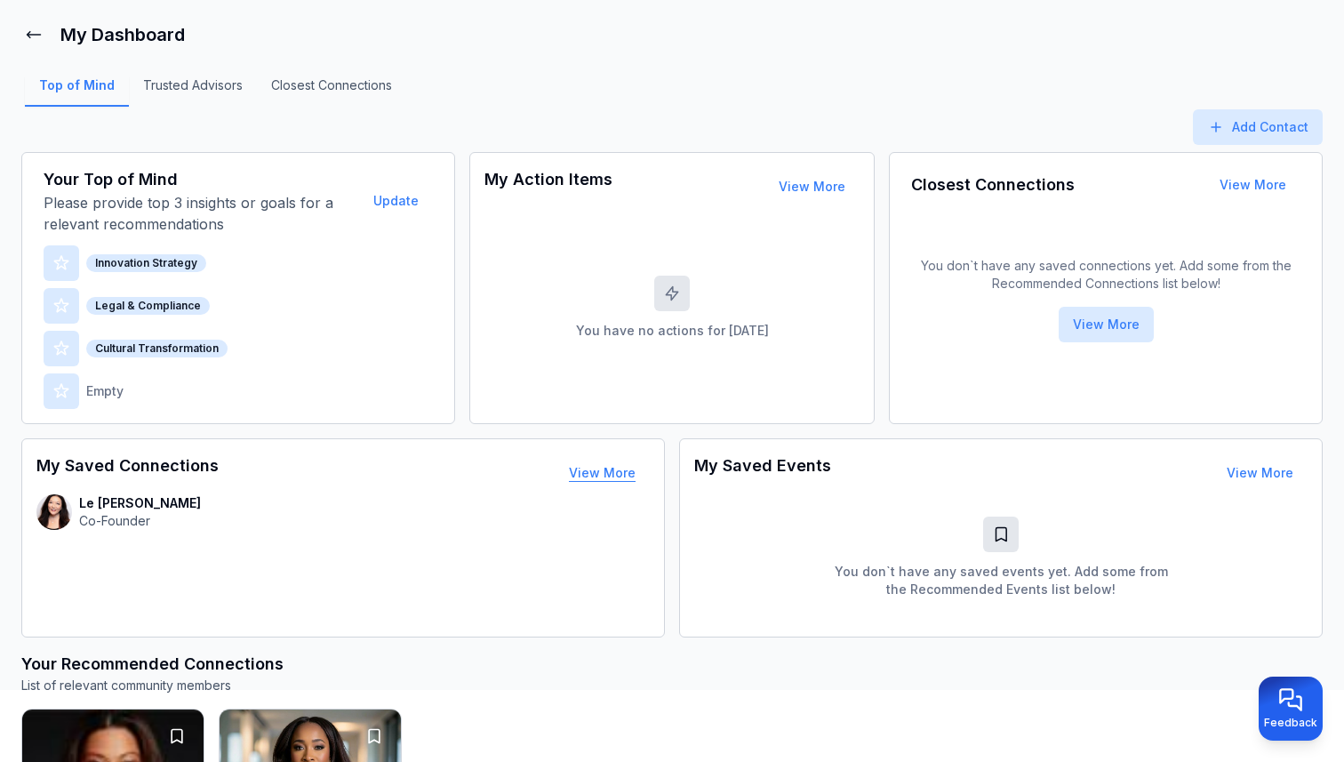  Describe the element at coordinates (1291, 723) in the screenshot. I see `span: Feedback` at that location.